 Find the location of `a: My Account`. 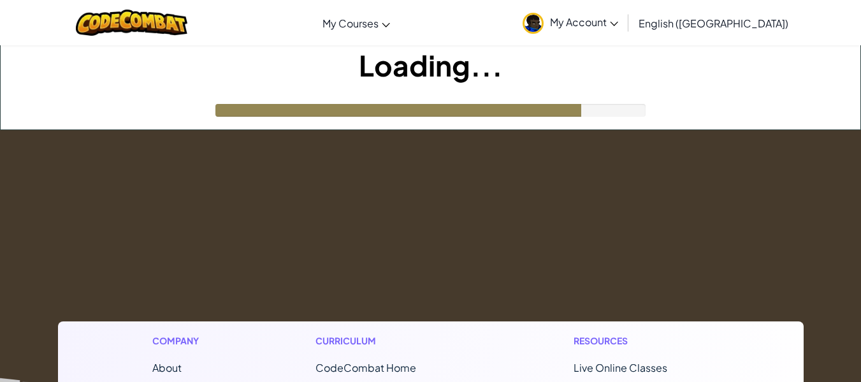

a: My Account is located at coordinates (570, 22).